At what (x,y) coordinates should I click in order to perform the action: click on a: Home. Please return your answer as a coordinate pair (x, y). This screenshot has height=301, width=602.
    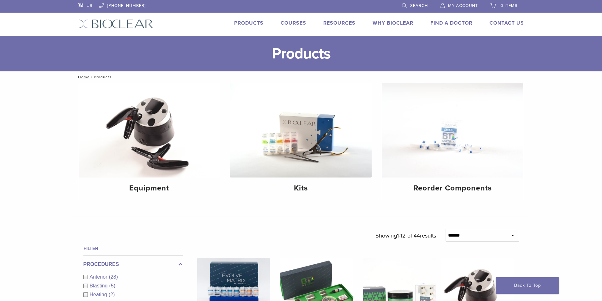
    Looking at the image, I should click on (83, 77).